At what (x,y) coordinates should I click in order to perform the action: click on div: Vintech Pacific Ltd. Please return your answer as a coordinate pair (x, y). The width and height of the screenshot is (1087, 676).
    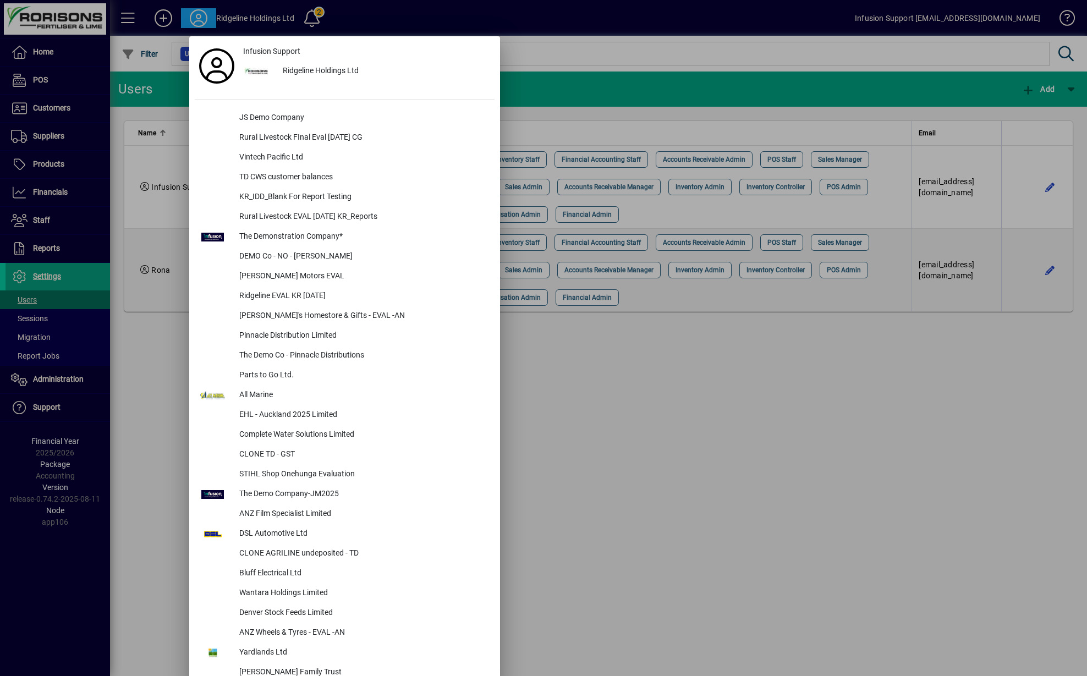
    Looking at the image, I should click on (362, 158).